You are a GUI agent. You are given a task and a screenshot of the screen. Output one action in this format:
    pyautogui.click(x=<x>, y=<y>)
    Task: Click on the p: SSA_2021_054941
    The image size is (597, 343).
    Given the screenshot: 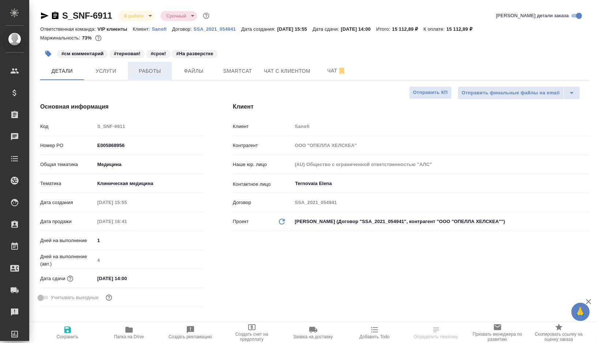 What is the action you would take?
    pyautogui.click(x=217, y=29)
    